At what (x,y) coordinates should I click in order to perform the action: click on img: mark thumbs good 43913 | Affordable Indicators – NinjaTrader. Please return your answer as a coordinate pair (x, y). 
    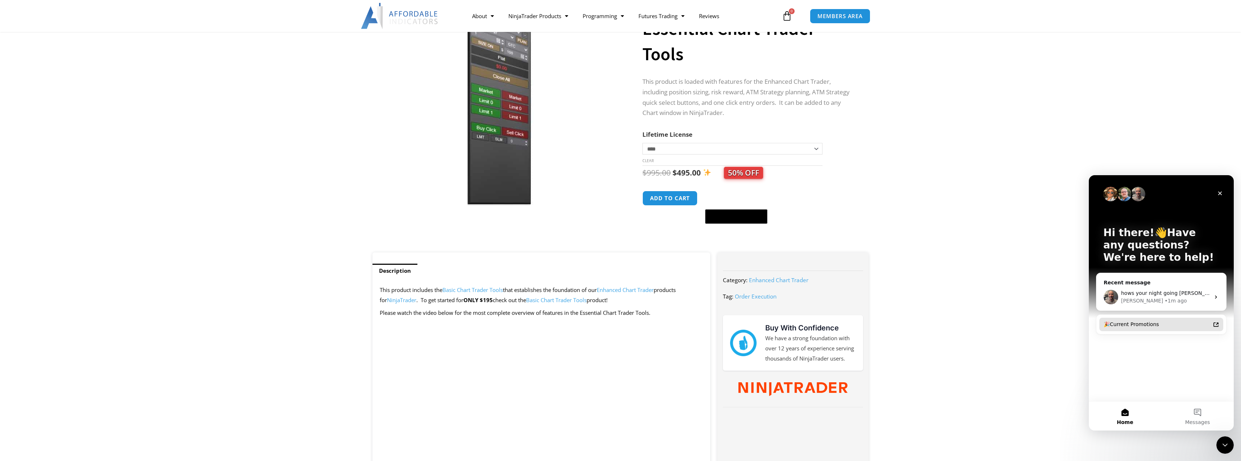
    Looking at the image, I should click on (743, 343).